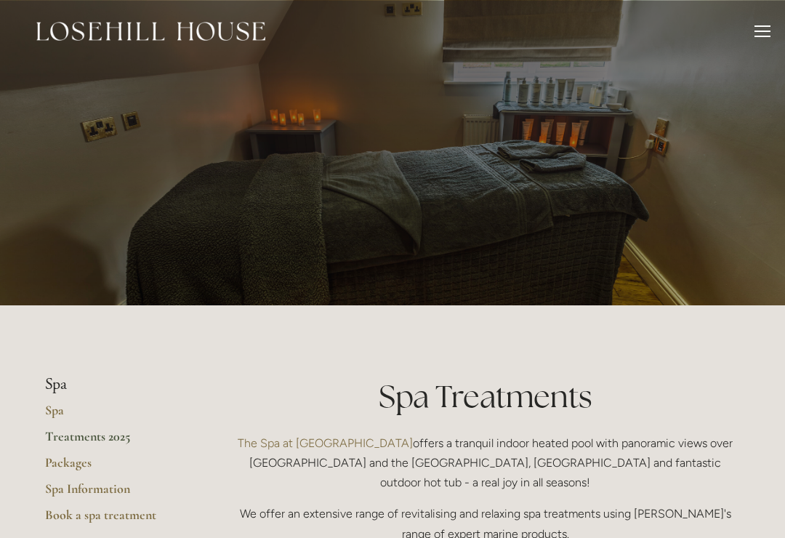 This screenshot has height=538, width=785. I want to click on a: Spa Information, so click(114, 493).